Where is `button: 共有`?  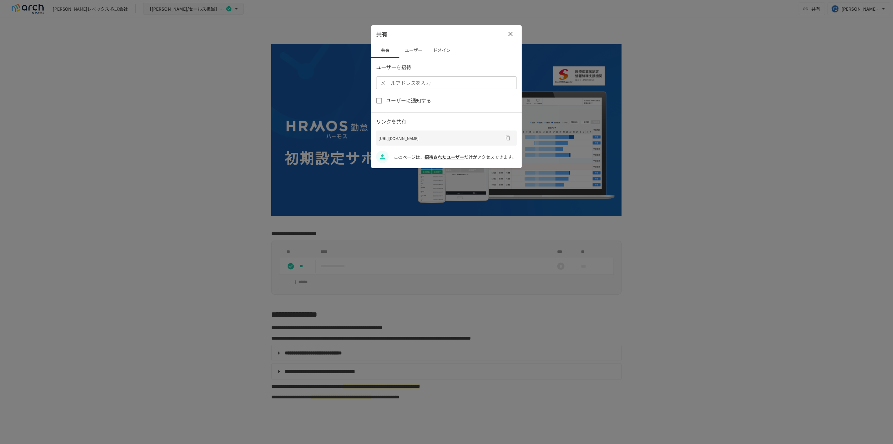 button: 共有 is located at coordinates (385, 50).